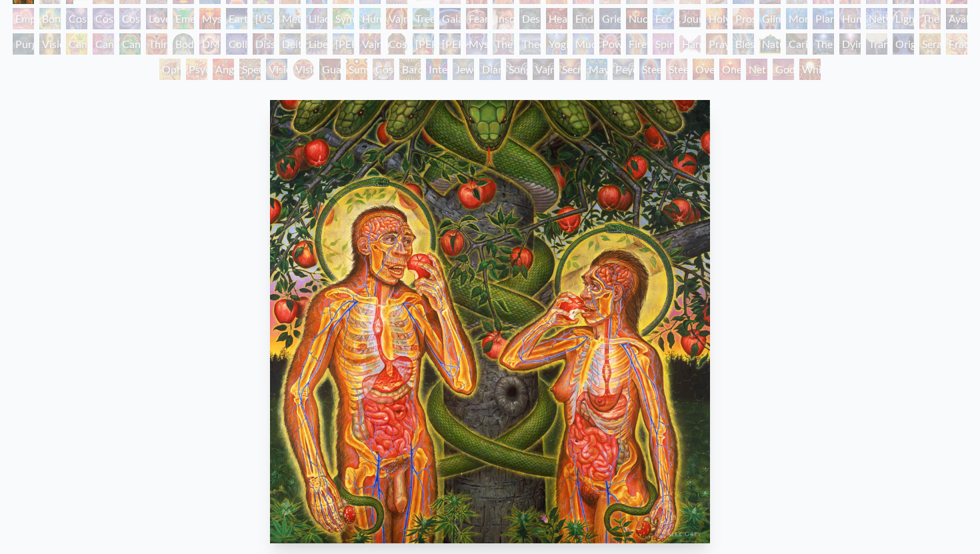 The height and width of the screenshot is (554, 980). I want to click on div: Hands that See, so click(690, 44).